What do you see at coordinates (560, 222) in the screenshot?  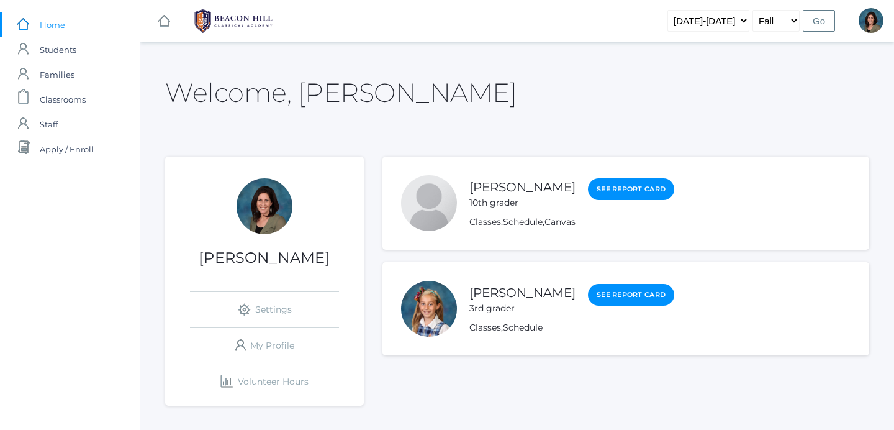 I see `a: Canvas` at bounding box center [560, 222].